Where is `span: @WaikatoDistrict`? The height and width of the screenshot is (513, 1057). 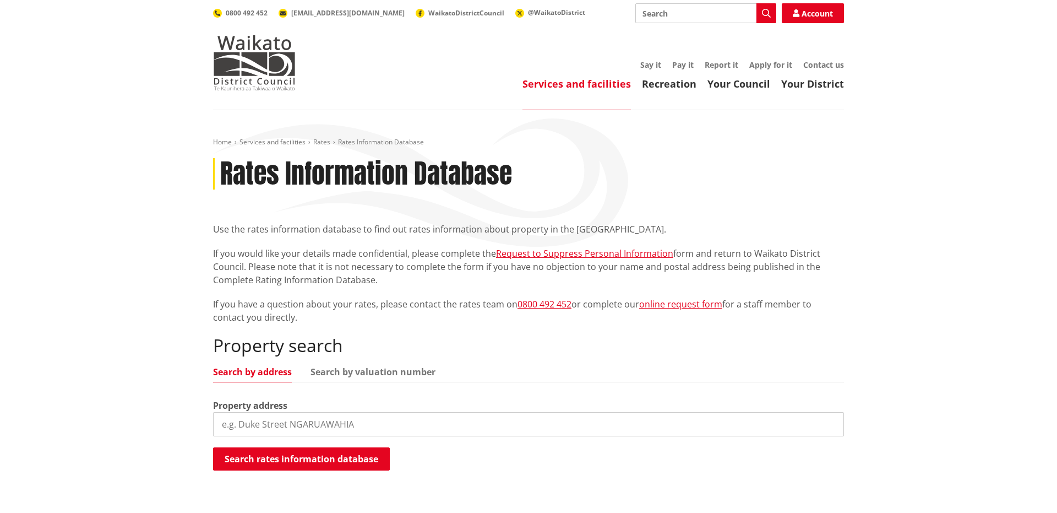
span: @WaikatoDistrict is located at coordinates (557, 12).